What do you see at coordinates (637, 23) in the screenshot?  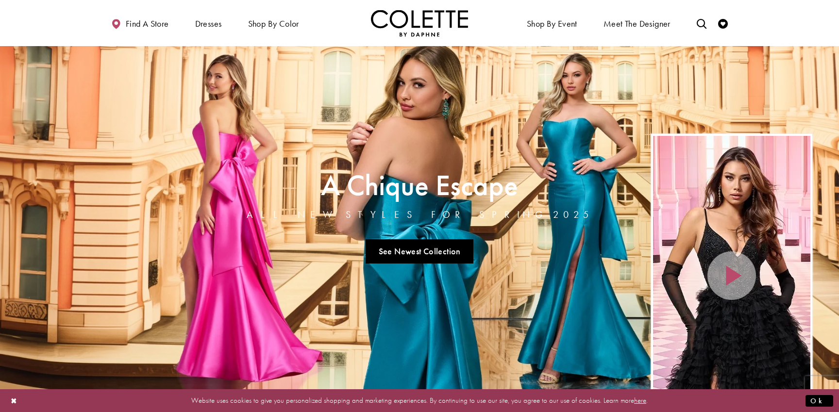 I see `a: Meet the designer` at bounding box center [637, 23].